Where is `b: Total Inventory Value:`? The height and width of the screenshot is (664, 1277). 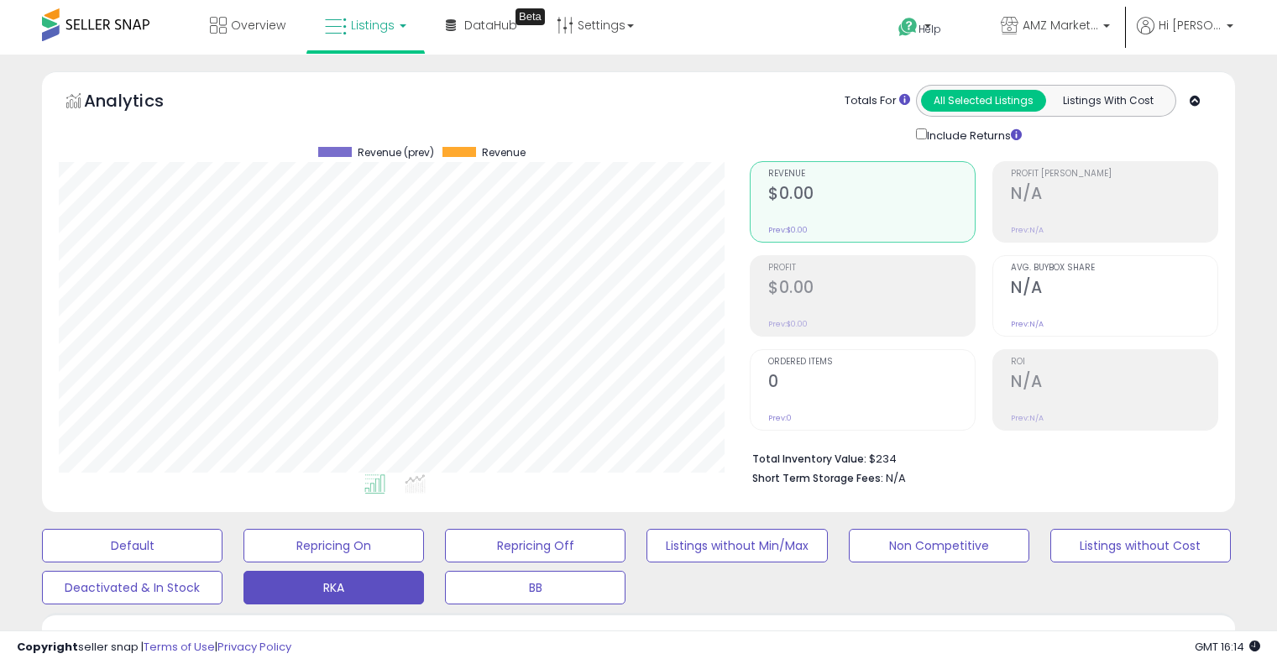 b: Total Inventory Value: is located at coordinates (809, 458).